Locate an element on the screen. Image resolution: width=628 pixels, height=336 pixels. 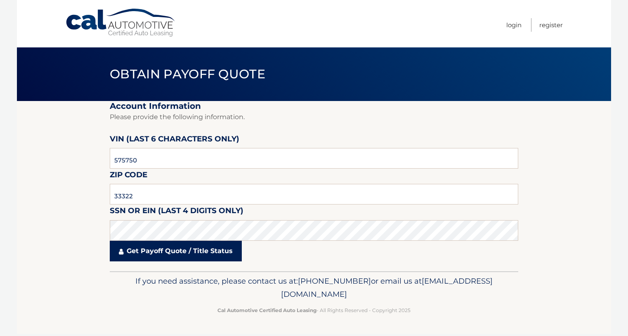
label: Zip Code is located at coordinates (128, 176).